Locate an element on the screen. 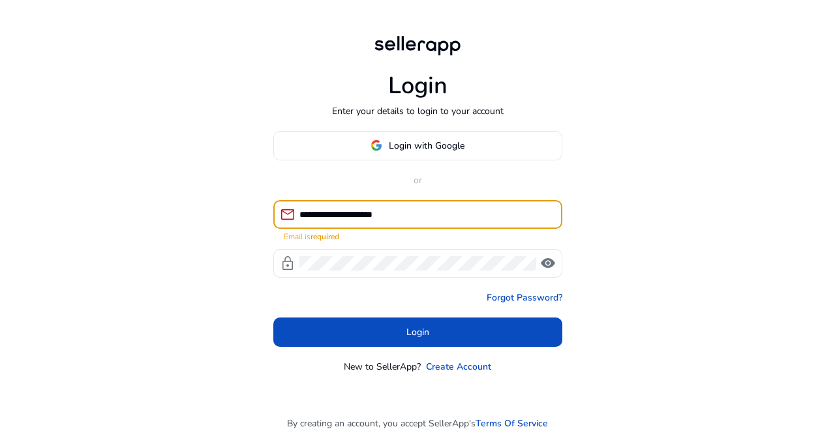 This screenshot has width=835, height=442. button: Login is located at coordinates (417, 332).